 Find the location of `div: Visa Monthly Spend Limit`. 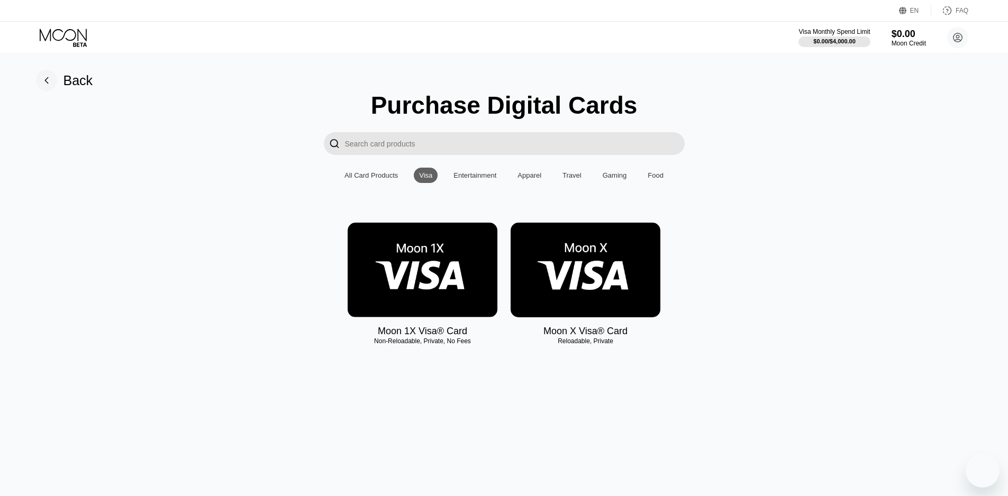

div: Visa Monthly Spend Limit is located at coordinates (834, 32).